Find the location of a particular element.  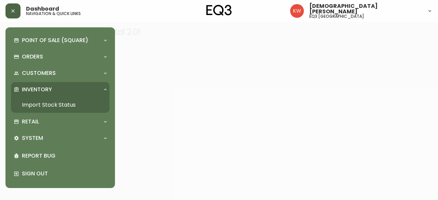

a: Import Stock Status is located at coordinates (60, 105).